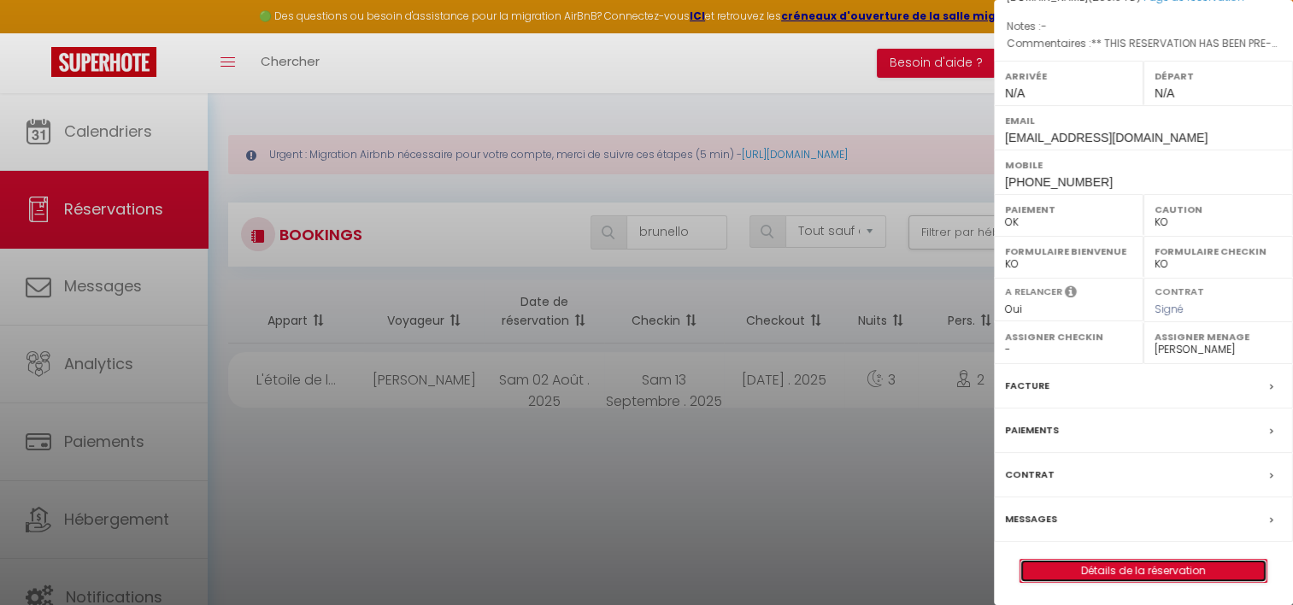 The width and height of the screenshot is (1293, 605). What do you see at coordinates (1031, 430) in the screenshot?
I see `label: Paiements` at bounding box center [1031, 430].